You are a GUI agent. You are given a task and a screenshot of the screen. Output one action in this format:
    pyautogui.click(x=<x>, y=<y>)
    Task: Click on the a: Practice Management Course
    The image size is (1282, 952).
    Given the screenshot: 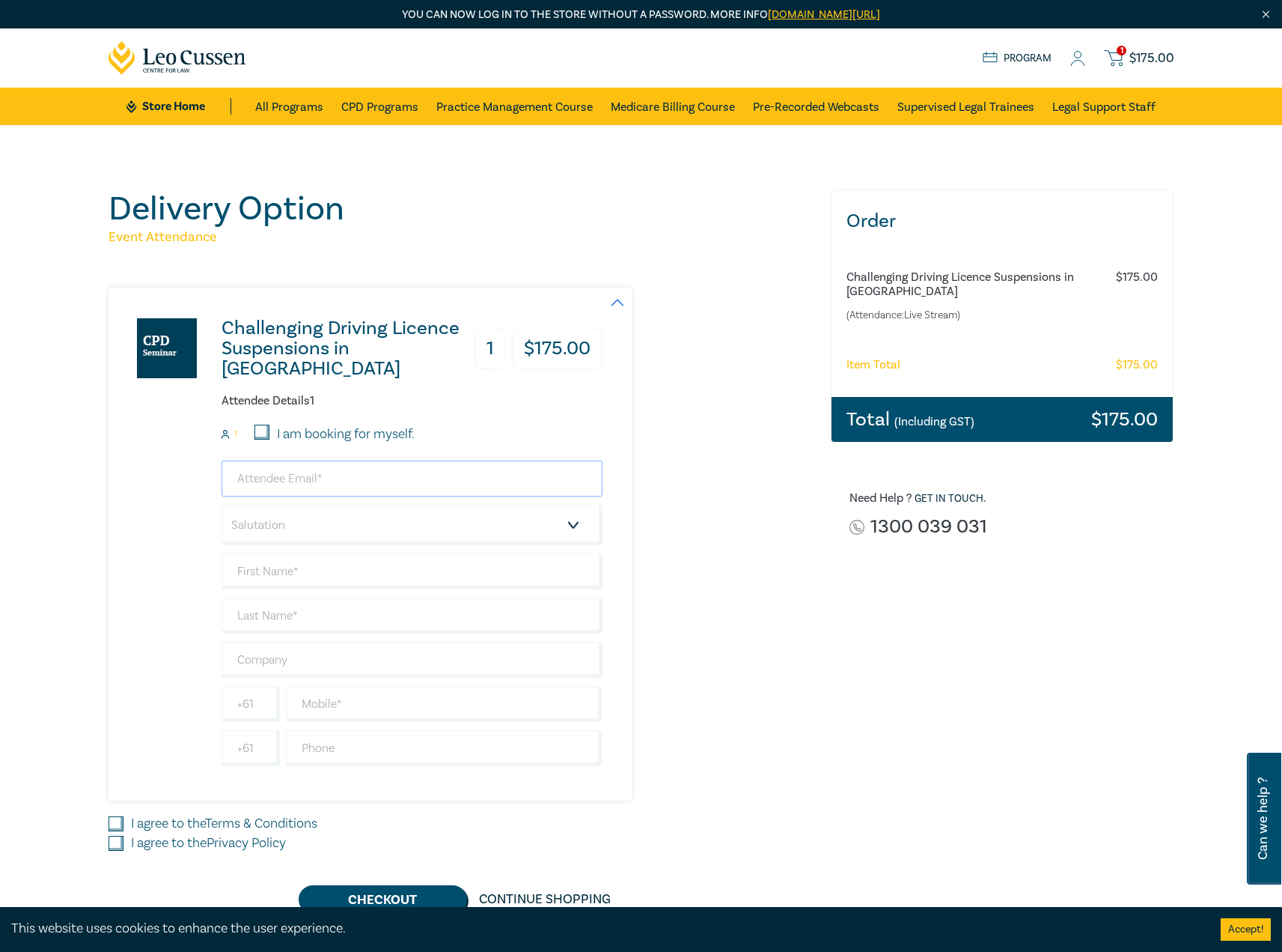 What is the action you would take?
    pyautogui.click(x=514, y=106)
    